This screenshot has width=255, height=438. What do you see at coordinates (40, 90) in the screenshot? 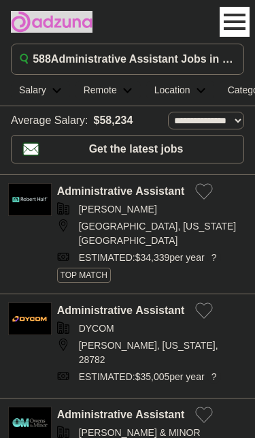
I see `a: Salary` at bounding box center [40, 90].